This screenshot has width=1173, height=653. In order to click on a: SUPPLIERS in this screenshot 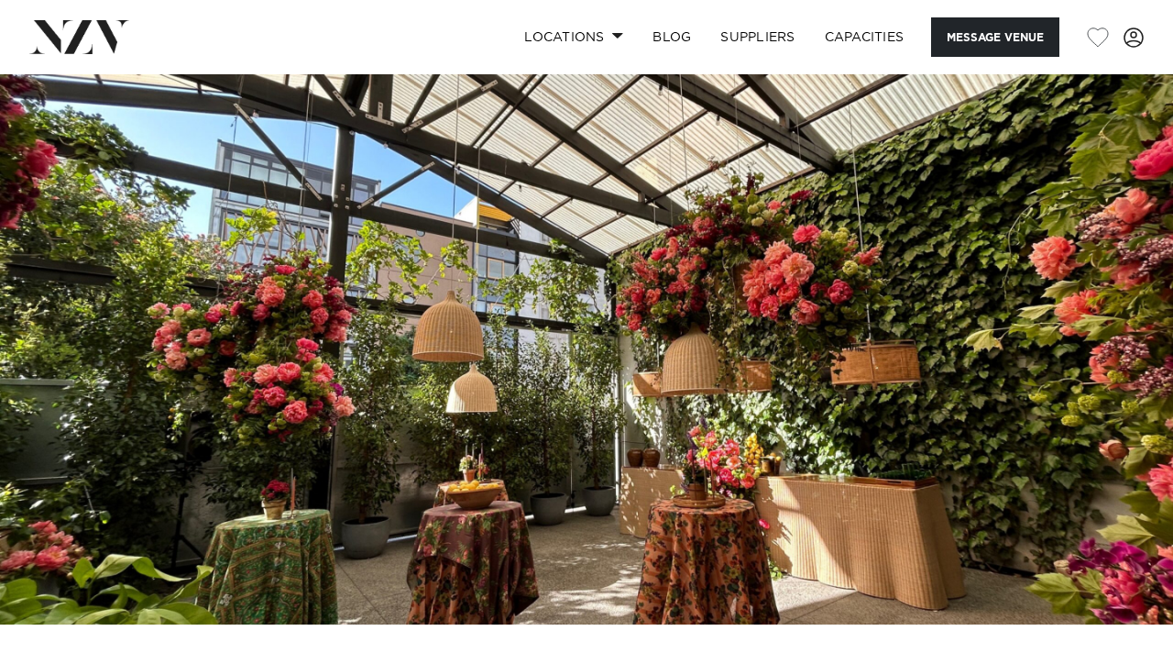, I will do `click(757, 37)`.